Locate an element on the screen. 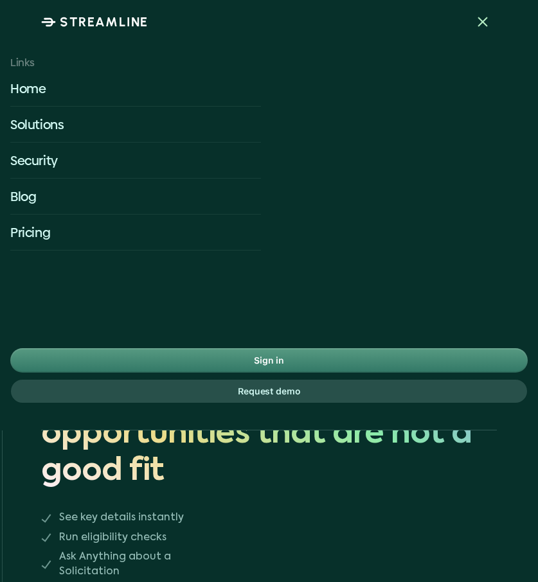 The width and height of the screenshot is (538, 582). a: Pricing is located at coordinates (136, 233).